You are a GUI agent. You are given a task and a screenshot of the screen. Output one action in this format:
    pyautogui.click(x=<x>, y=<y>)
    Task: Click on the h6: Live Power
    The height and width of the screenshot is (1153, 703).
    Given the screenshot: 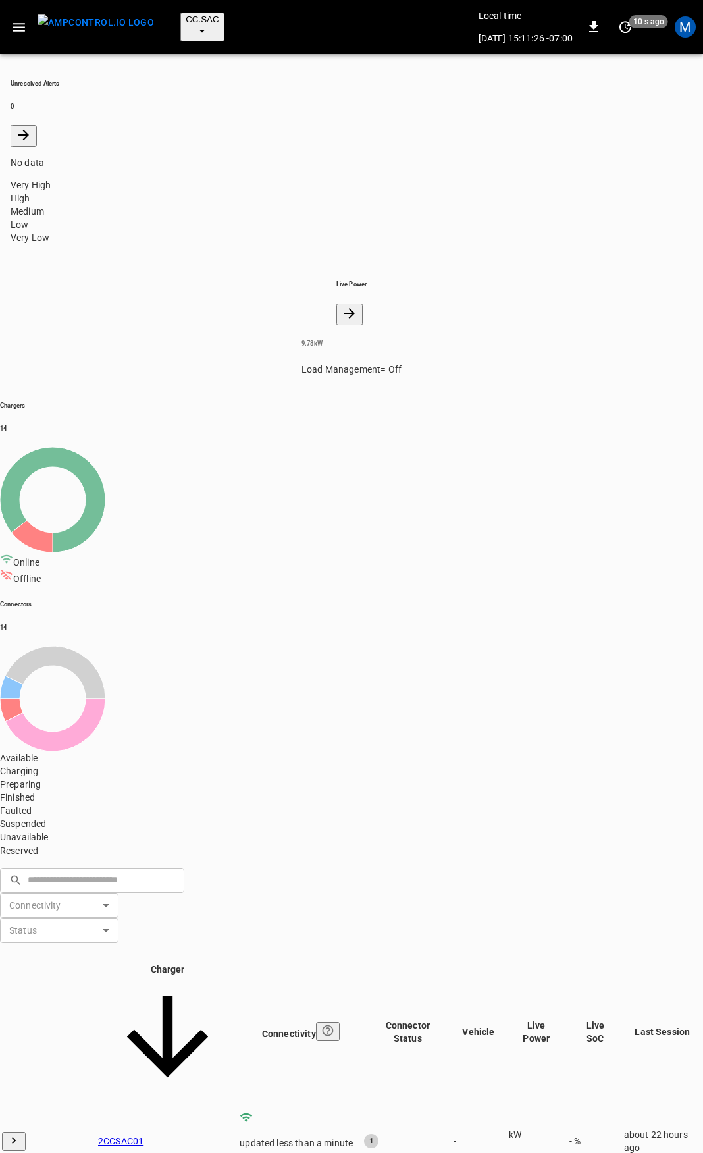 What is the action you would take?
    pyautogui.click(x=352, y=284)
    